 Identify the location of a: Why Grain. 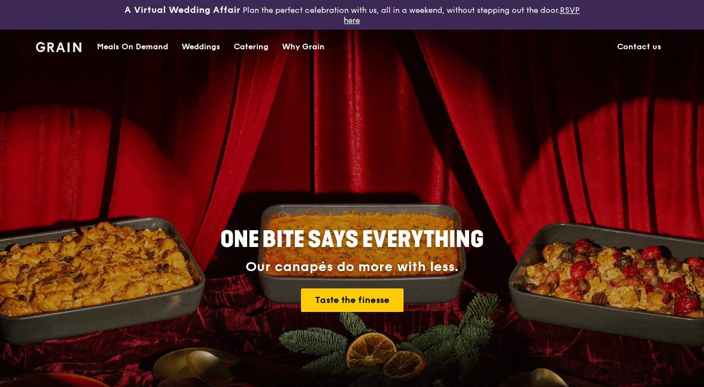
(303, 47).